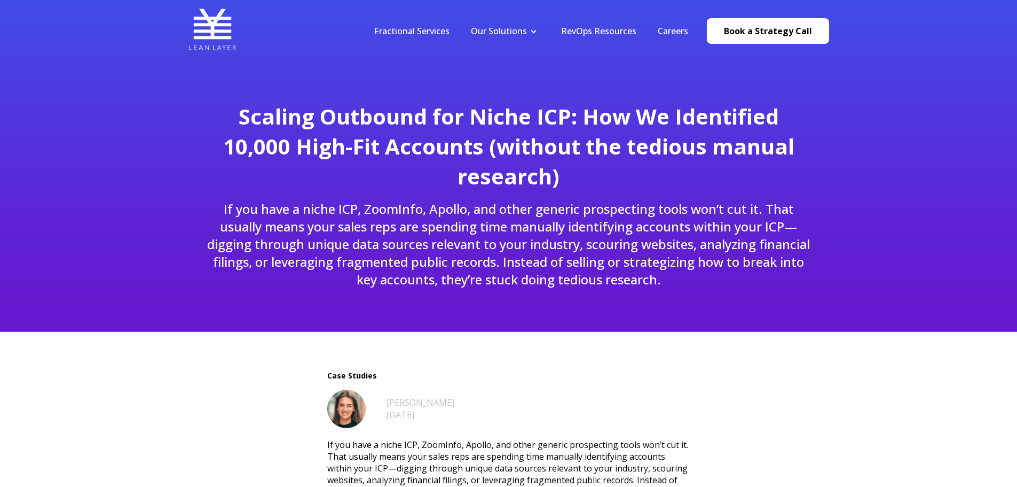  What do you see at coordinates (509, 146) in the screenshot?
I see `span: Scaling Outbound for Niche ICP: How We Identified 10,000 High-Fit Accounts (without the tedious m...` at bounding box center [509, 146].